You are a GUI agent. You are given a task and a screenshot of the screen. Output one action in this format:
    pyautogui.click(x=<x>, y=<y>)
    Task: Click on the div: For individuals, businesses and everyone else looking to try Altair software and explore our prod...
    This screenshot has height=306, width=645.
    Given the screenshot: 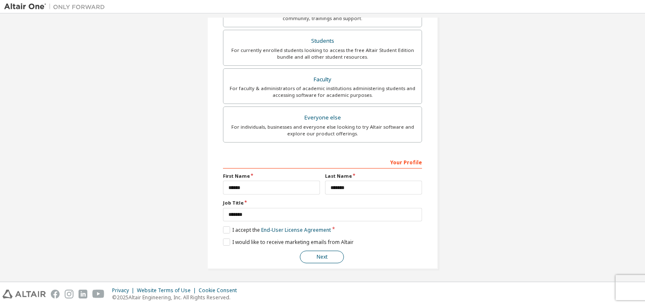 What is the action you would take?
    pyautogui.click(x=322, y=131)
    